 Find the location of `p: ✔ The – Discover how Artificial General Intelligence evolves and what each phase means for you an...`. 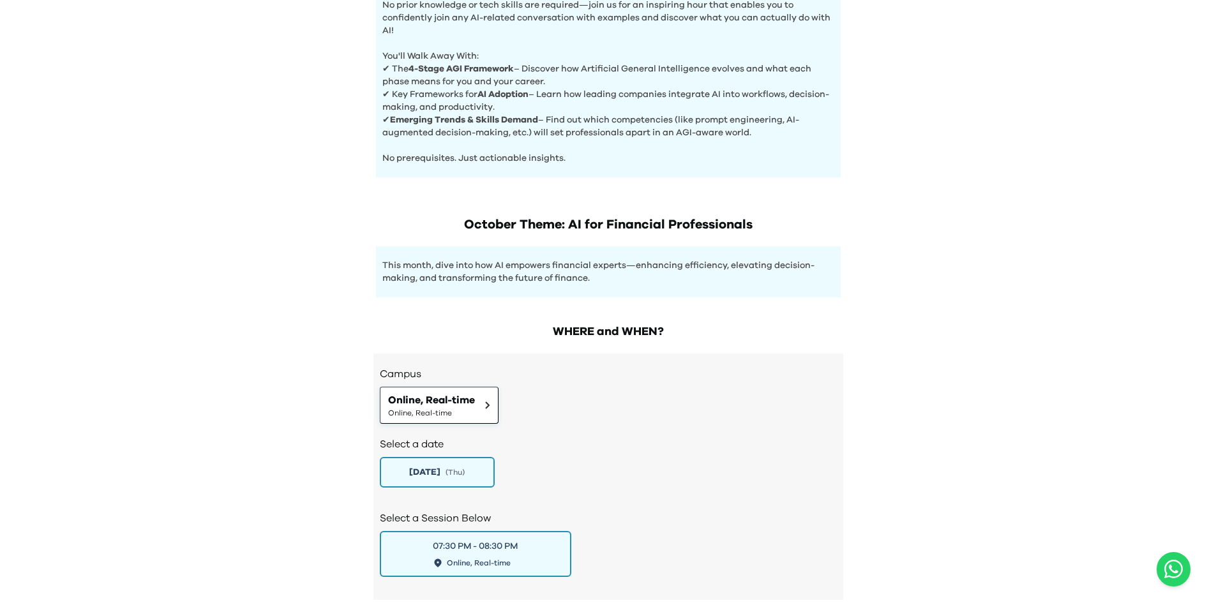

p: ✔ The – Discover how Artificial General Intelligence evolves and what each phase means for you an... is located at coordinates (608, 75).